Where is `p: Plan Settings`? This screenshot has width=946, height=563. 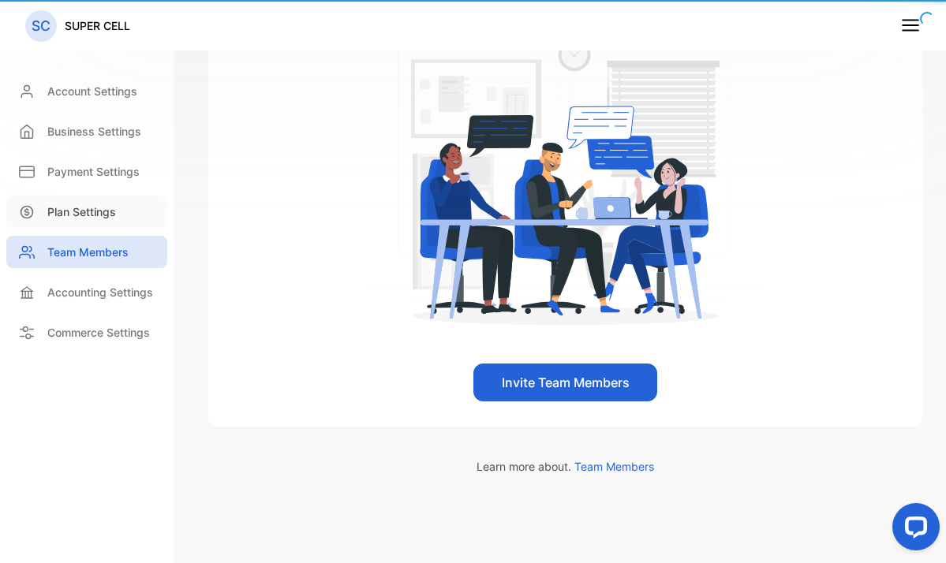
p: Plan Settings is located at coordinates (81, 211).